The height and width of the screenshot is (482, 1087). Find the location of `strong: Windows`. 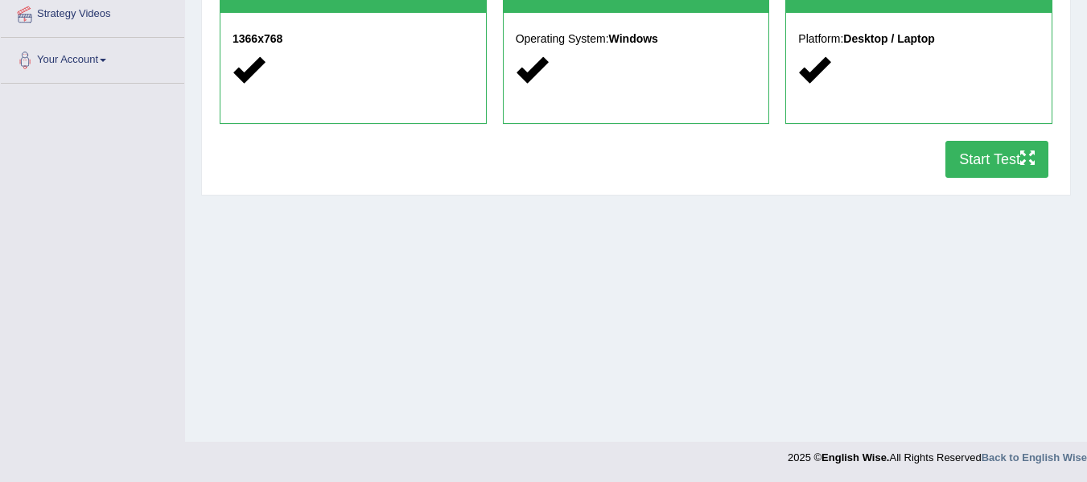

strong: Windows is located at coordinates (633, 39).